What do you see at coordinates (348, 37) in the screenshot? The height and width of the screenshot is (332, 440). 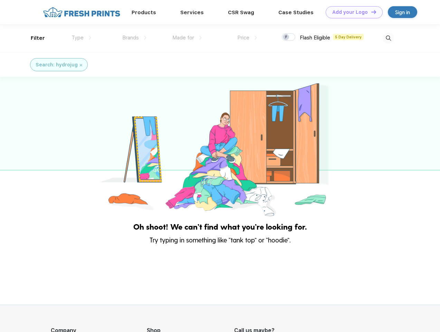 I see `span: 5 Day Delivery` at bounding box center [348, 37].